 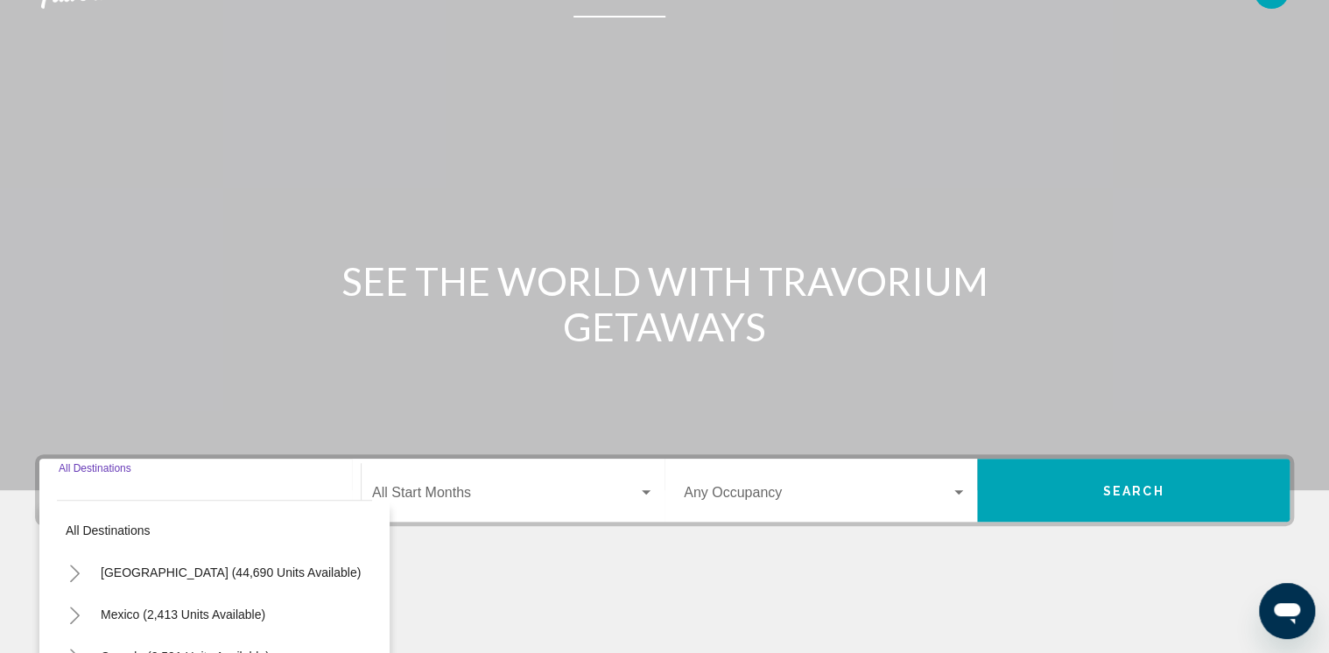 What do you see at coordinates (1134, 491) in the screenshot?
I see `span: Search` at bounding box center [1134, 491].